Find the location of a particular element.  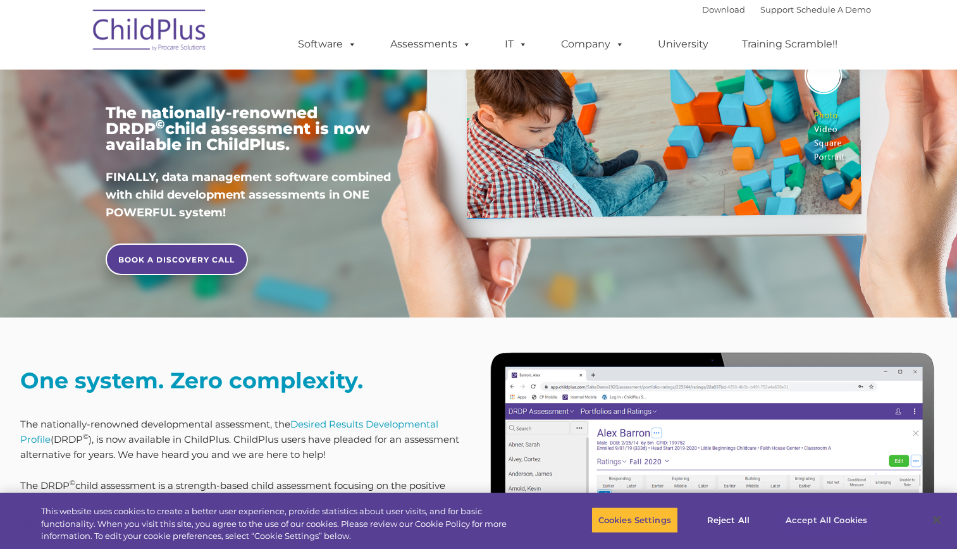

button: Accept All Cookies is located at coordinates (826, 520).